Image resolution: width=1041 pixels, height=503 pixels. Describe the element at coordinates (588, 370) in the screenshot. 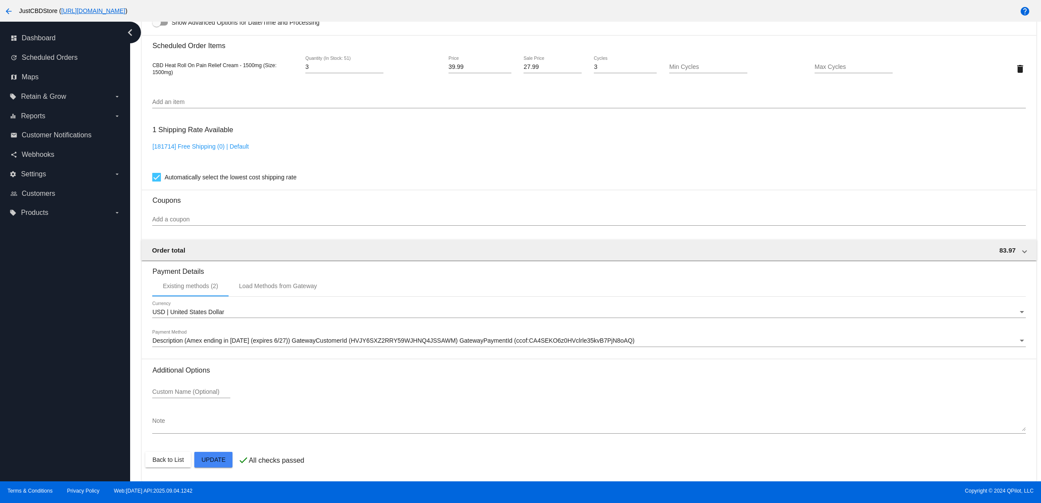

I see `h3: Additional Options` at that location.